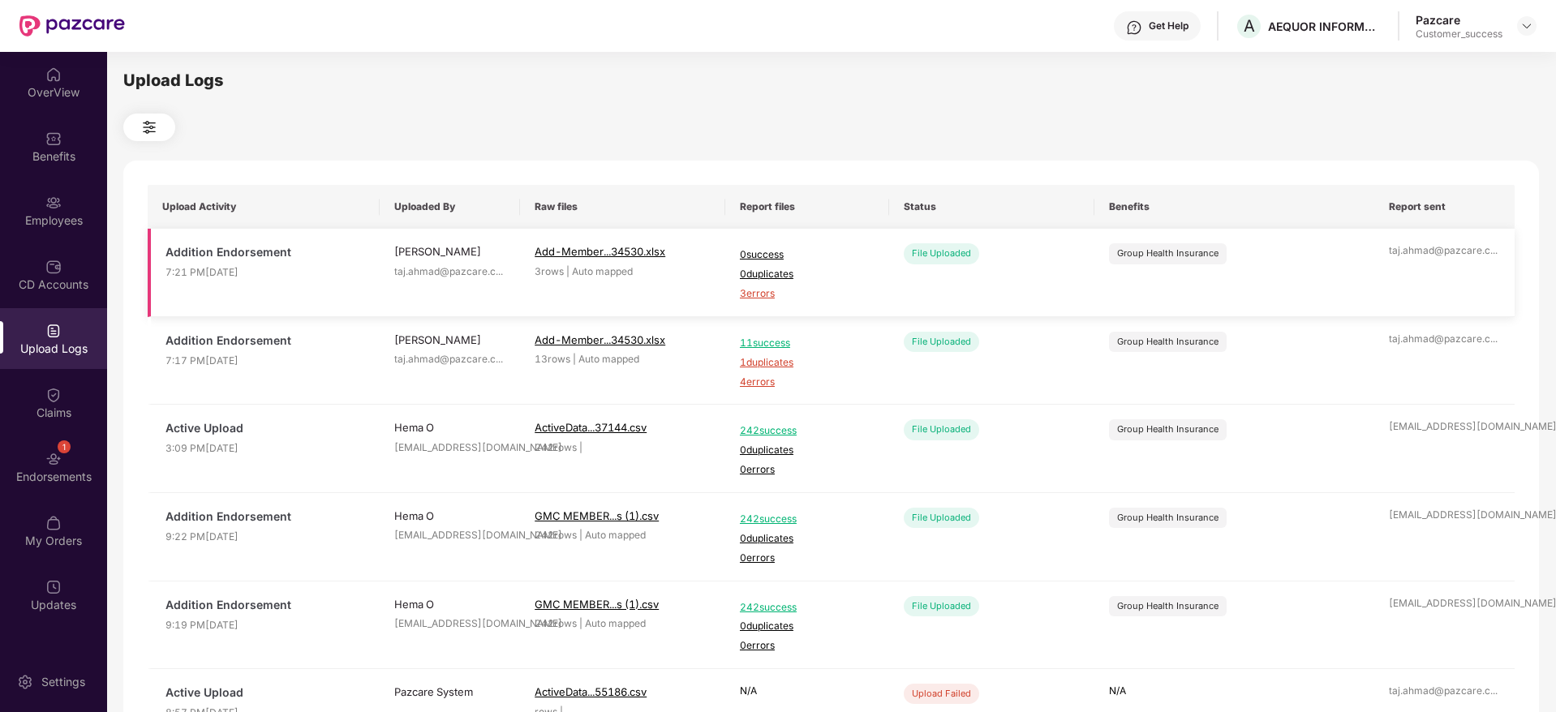 The width and height of the screenshot is (1556, 712). Describe the element at coordinates (54, 523) in the screenshot. I see `img: svg+xml;base64,PHN2ZyBpZD0iTXlfT3JkZXJzIiBkYXRhLW5hbWU9Ik15IE9yZGVycyIgeG1sbnM9Imh0dHA6Ly93d3cudz...` at that location.